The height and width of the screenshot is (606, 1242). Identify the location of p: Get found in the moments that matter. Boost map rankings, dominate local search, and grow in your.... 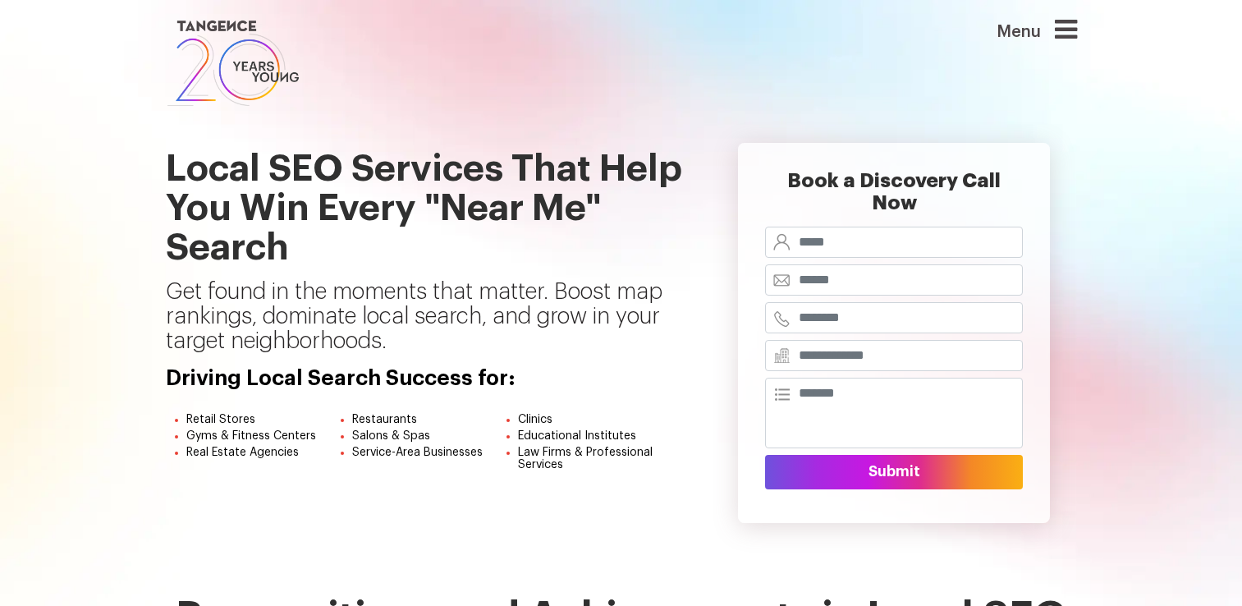
(426, 323).